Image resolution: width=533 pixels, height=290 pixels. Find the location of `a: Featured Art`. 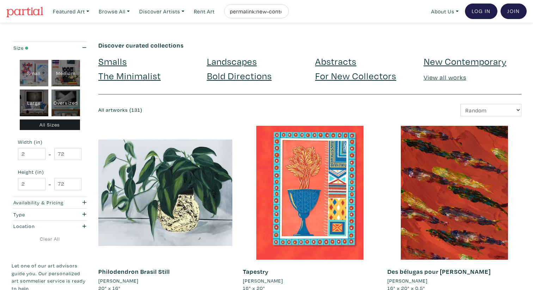

a: Featured Art is located at coordinates (71, 11).